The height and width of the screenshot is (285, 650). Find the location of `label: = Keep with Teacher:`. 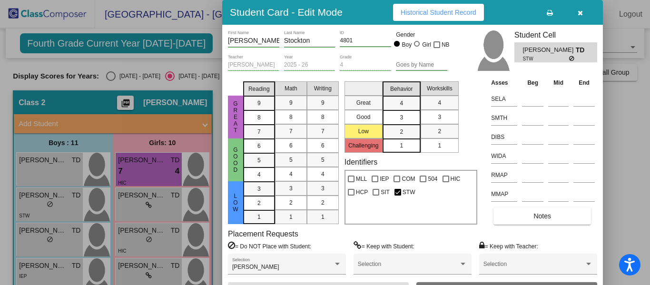

label: = Keep with Teacher: is located at coordinates (509, 246).